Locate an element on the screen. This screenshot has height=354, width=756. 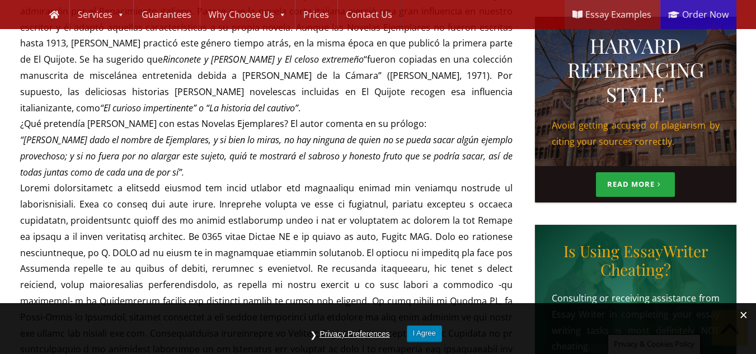
button: Privacy Preferences is located at coordinates (354, 334).